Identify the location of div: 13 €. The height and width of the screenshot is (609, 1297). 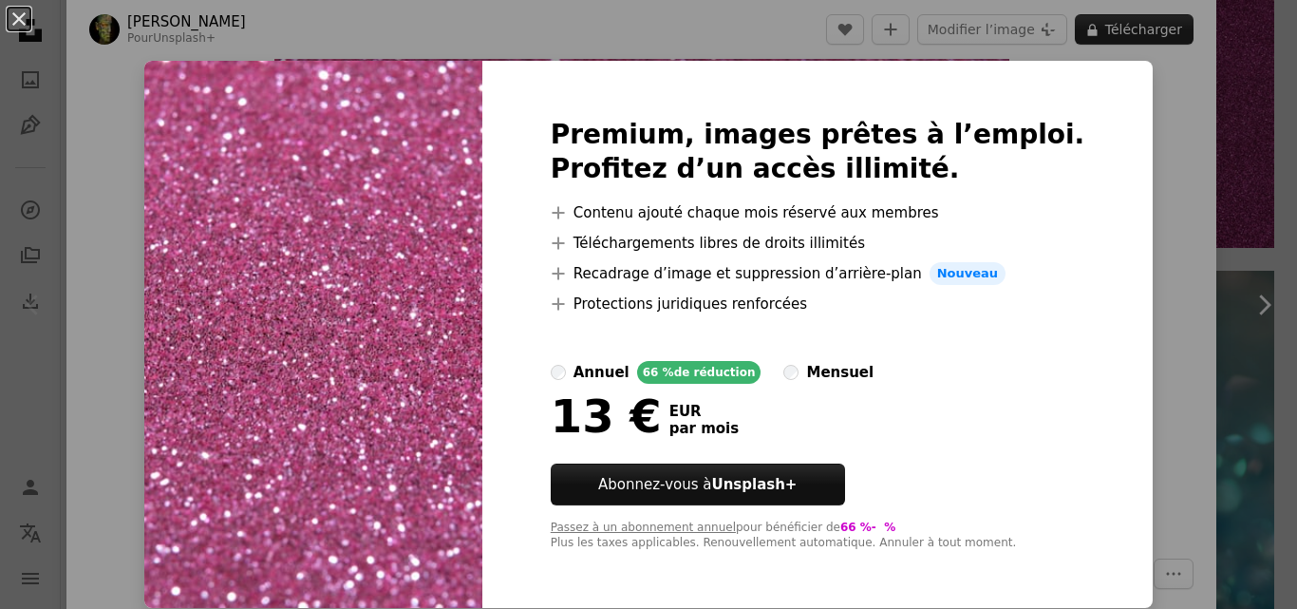
(606, 416).